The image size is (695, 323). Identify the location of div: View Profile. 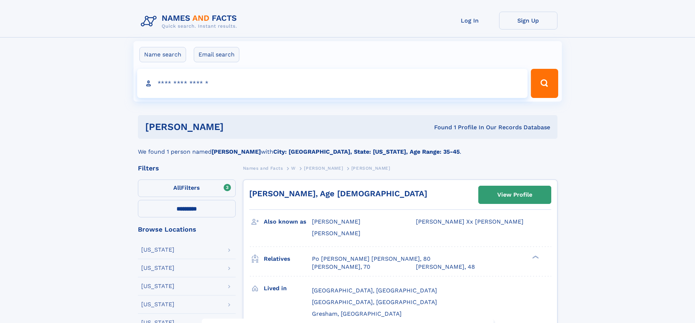
(515, 195).